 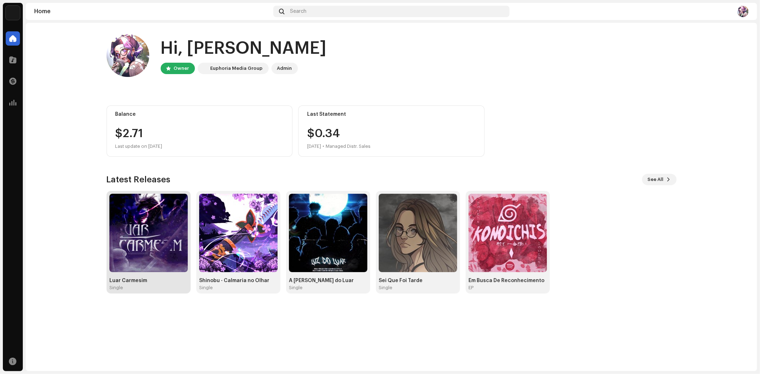 What do you see at coordinates (199, 131) in the screenshot?
I see `re-o-card-value: Balance` at bounding box center [199, 131].